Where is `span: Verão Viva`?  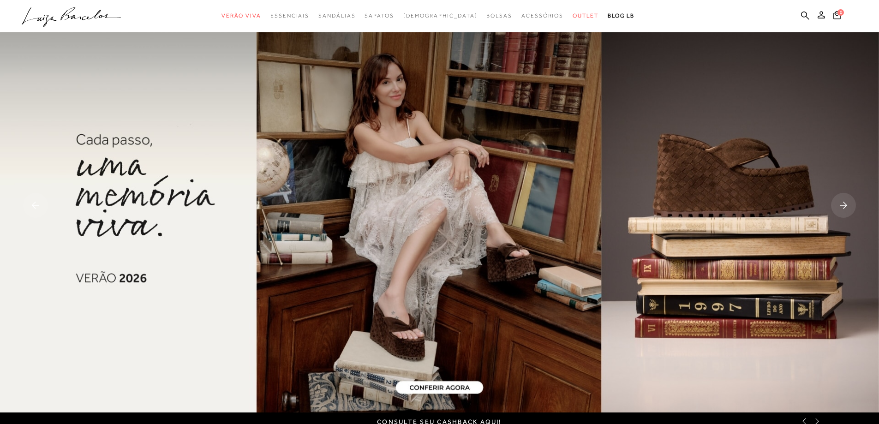 span: Verão Viva is located at coordinates (241, 16).